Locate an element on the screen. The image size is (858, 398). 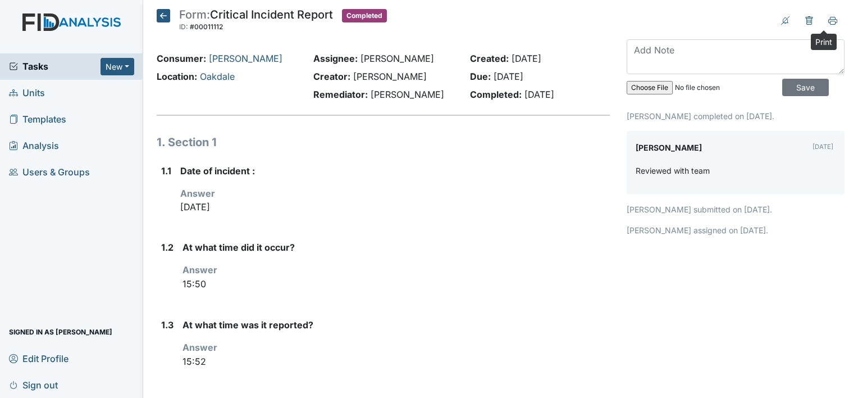
span: Completed is located at coordinates (364, 16).